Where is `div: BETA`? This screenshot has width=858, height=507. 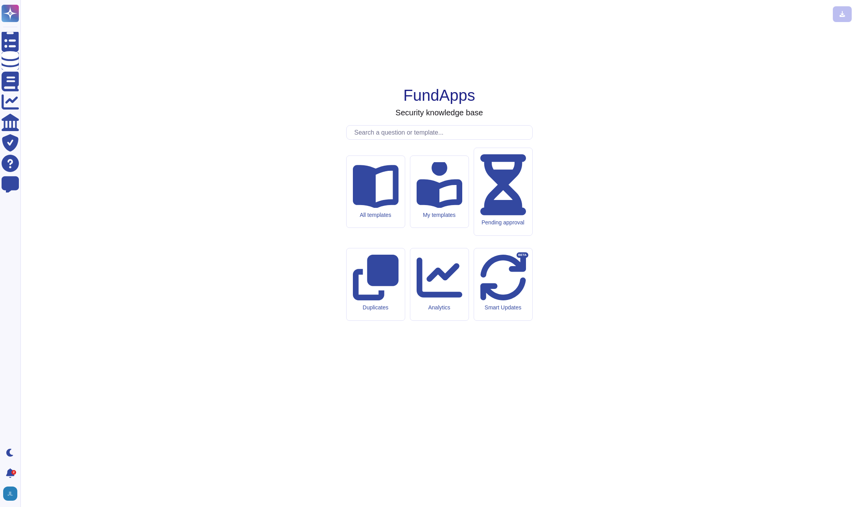 div: BETA is located at coordinates (522, 255).